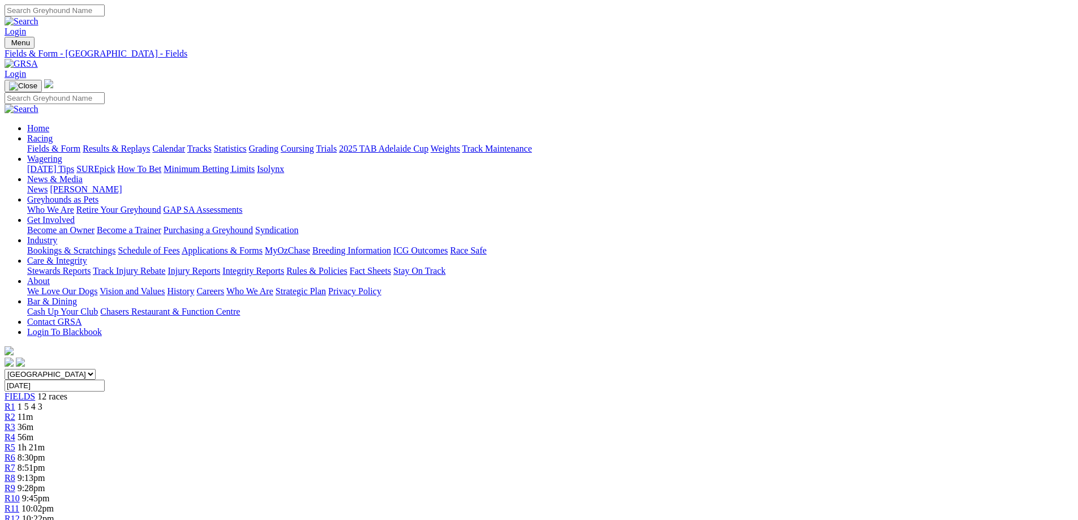  What do you see at coordinates (222, 250) in the screenshot?
I see `a: Applications & Forms` at bounding box center [222, 250].